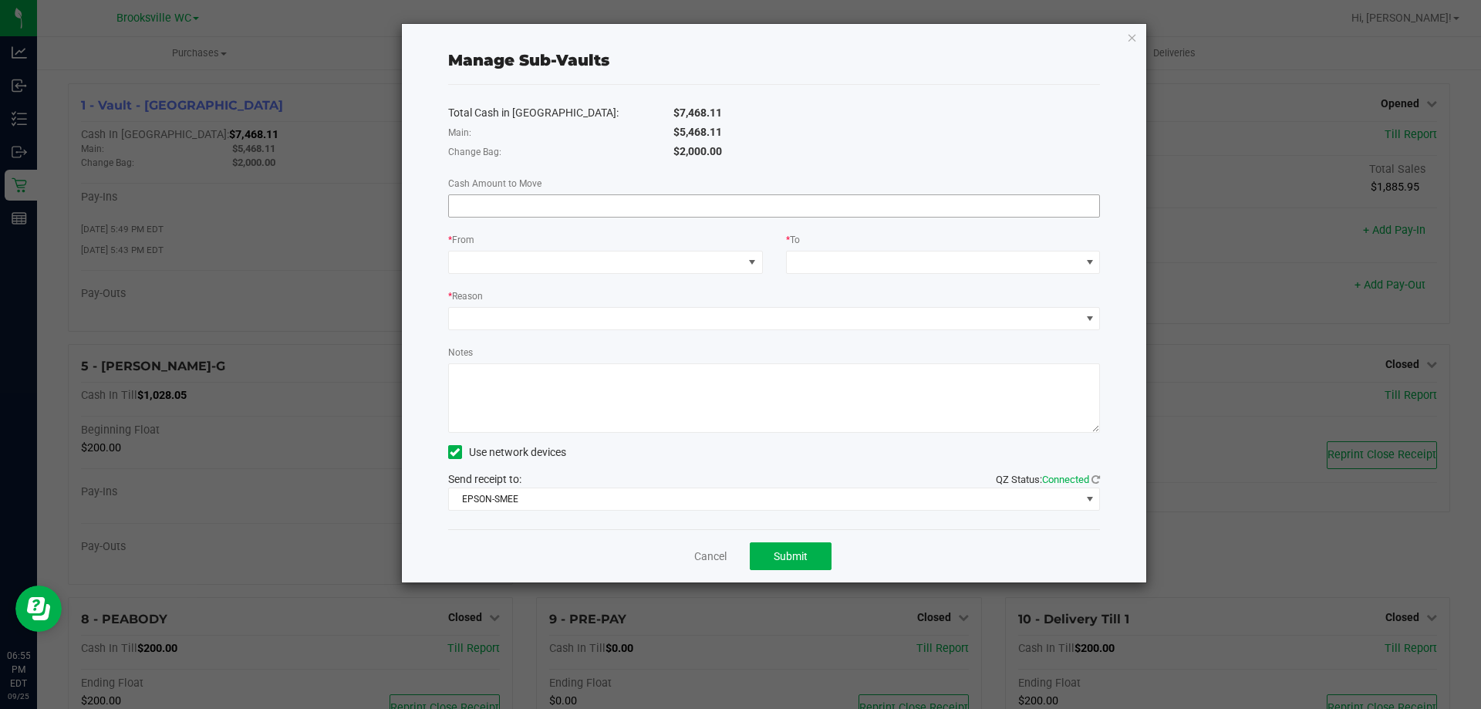 This screenshot has height=709, width=1481. I want to click on span: Submit, so click(790, 556).